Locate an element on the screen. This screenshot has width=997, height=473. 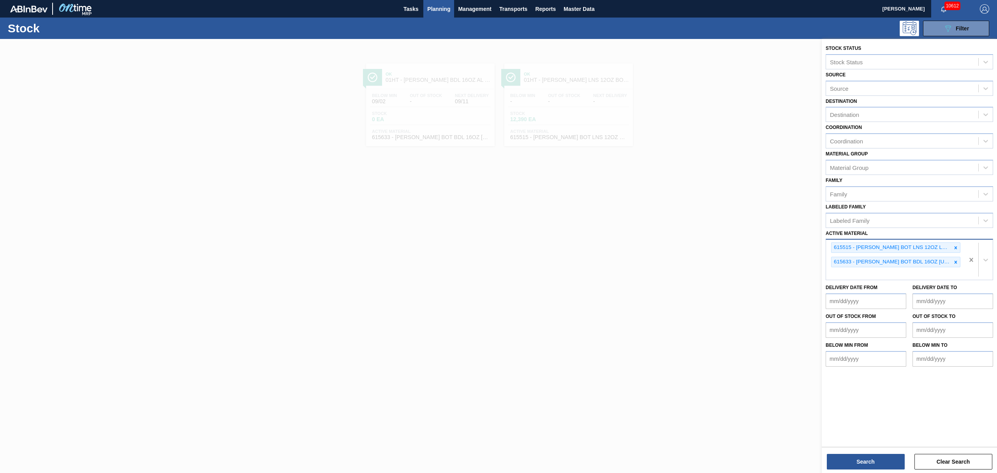
span: Reports is located at coordinates (545, 9).